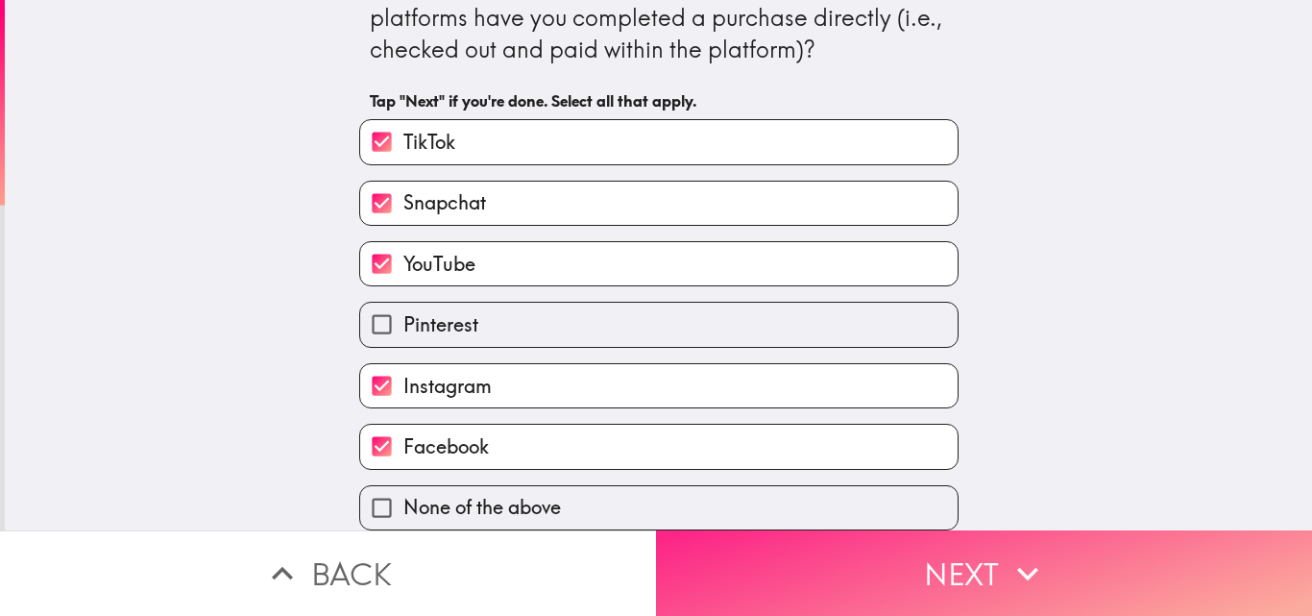  I want to click on button: YouTube, so click(659, 263).